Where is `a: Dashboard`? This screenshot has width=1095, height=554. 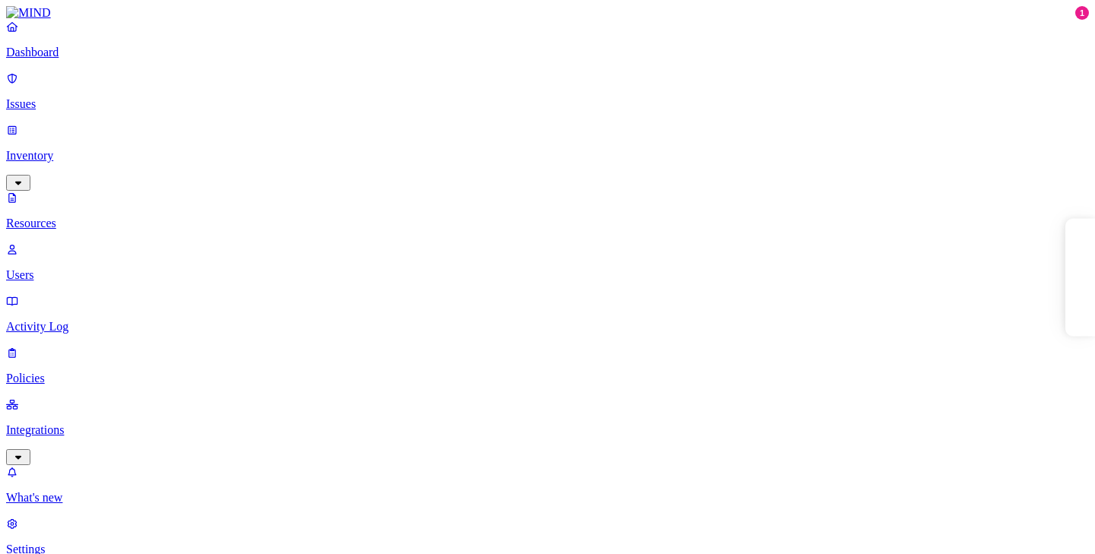
a: Dashboard is located at coordinates (547, 40).